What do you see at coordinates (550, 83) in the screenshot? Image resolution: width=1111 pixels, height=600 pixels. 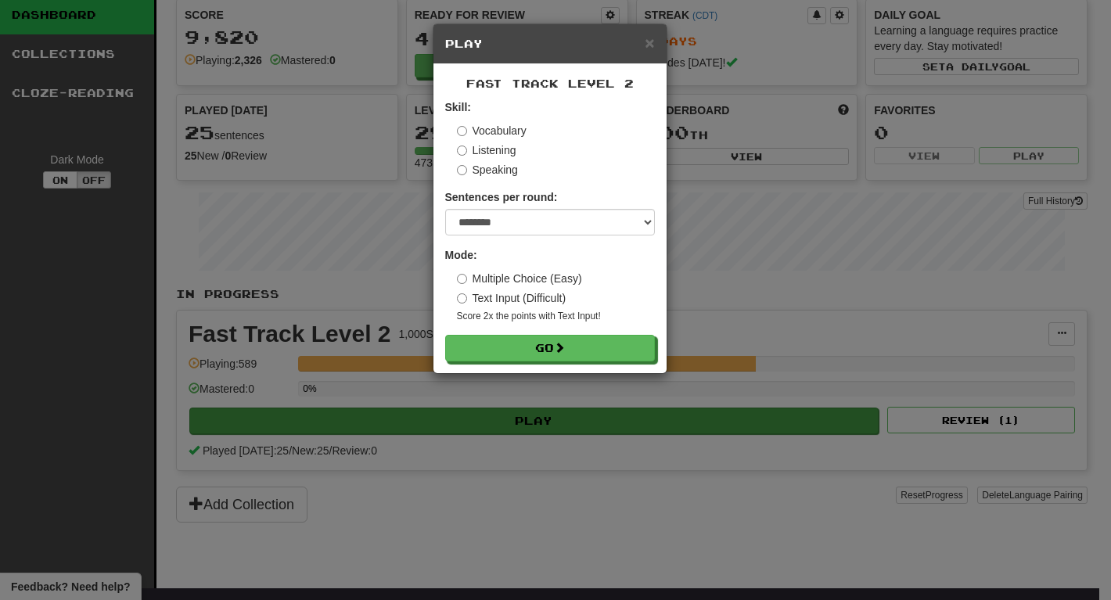 I see `span: Fast Track Level 2` at bounding box center [550, 83].